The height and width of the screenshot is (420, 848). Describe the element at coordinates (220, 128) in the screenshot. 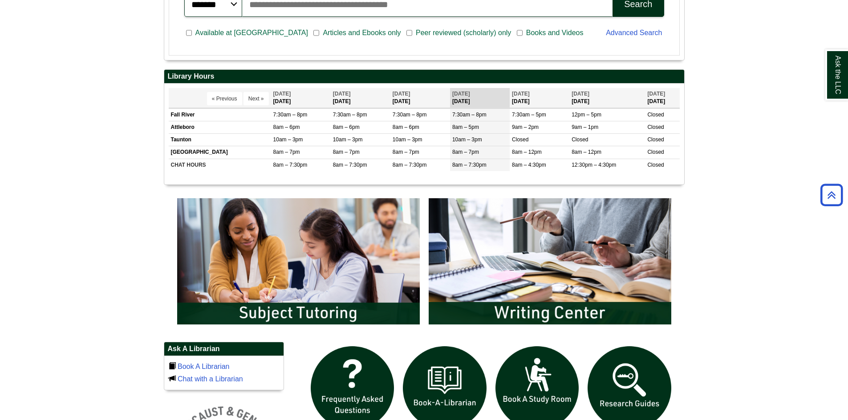

I see `td: Attleboro` at that location.